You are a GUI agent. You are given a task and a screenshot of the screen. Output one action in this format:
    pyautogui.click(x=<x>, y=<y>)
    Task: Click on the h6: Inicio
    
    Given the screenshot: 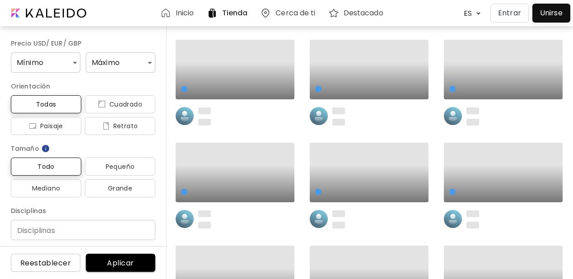 What is the action you would take?
    pyautogui.click(x=185, y=13)
    